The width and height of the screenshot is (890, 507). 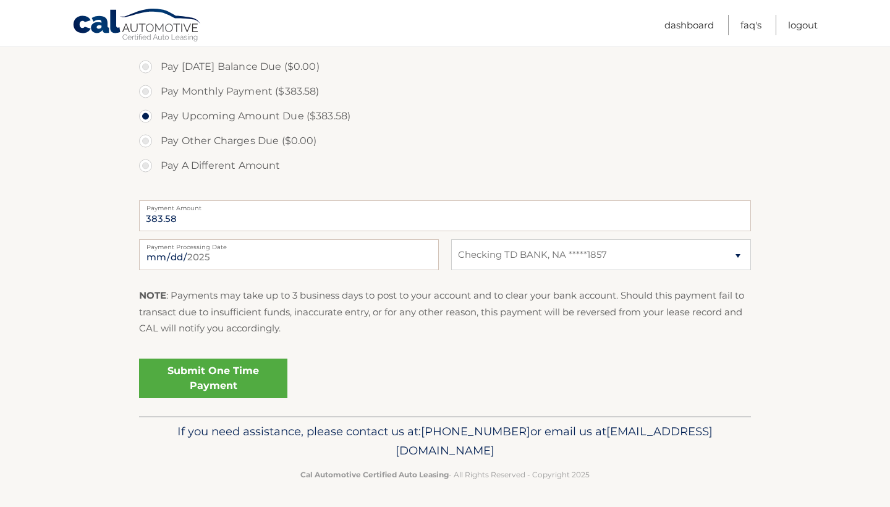 What do you see at coordinates (803, 25) in the screenshot?
I see `a: Logout` at bounding box center [803, 25].